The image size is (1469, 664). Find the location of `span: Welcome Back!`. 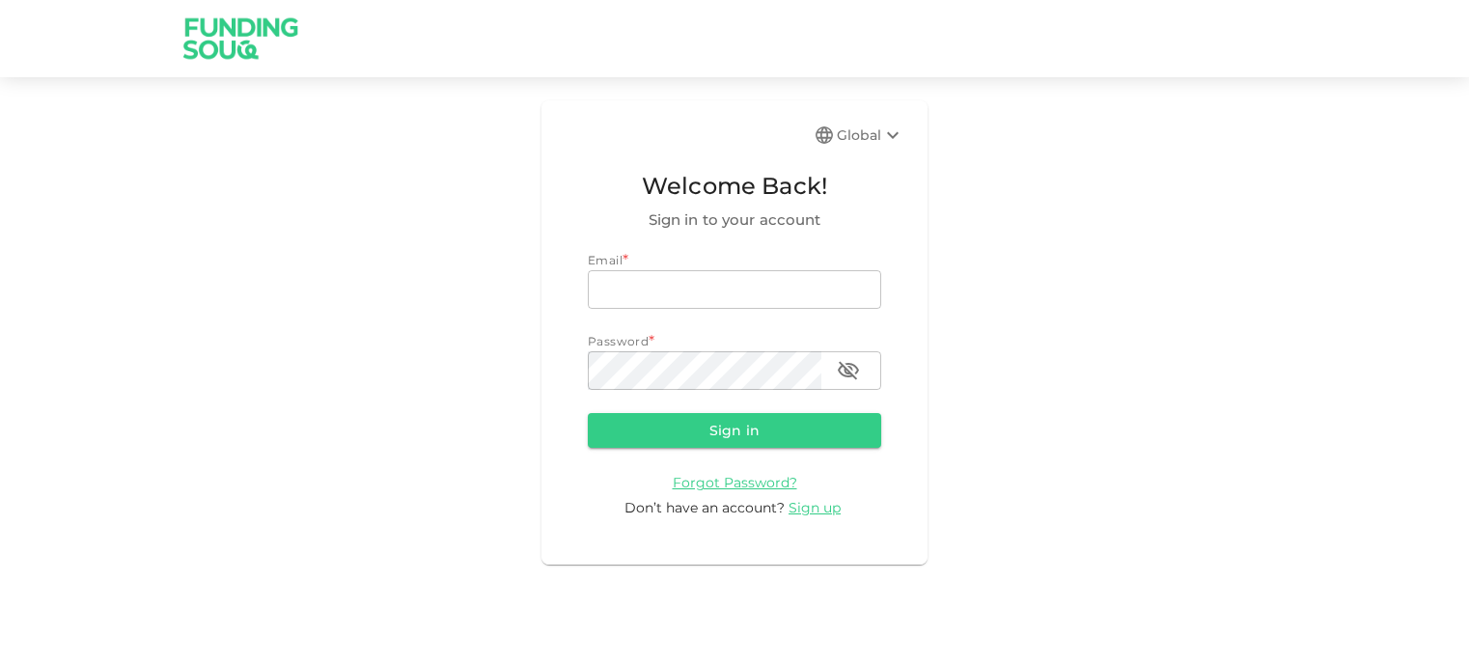

span: Welcome Back! is located at coordinates (735, 186).